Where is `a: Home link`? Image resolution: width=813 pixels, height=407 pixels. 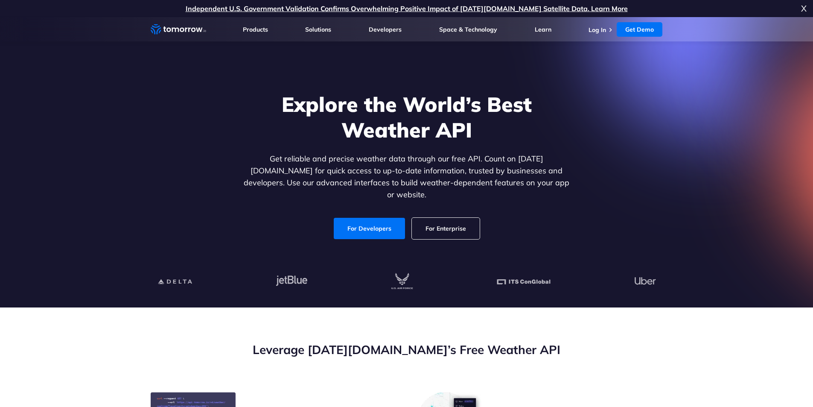
a: Home link is located at coordinates (178, 29).